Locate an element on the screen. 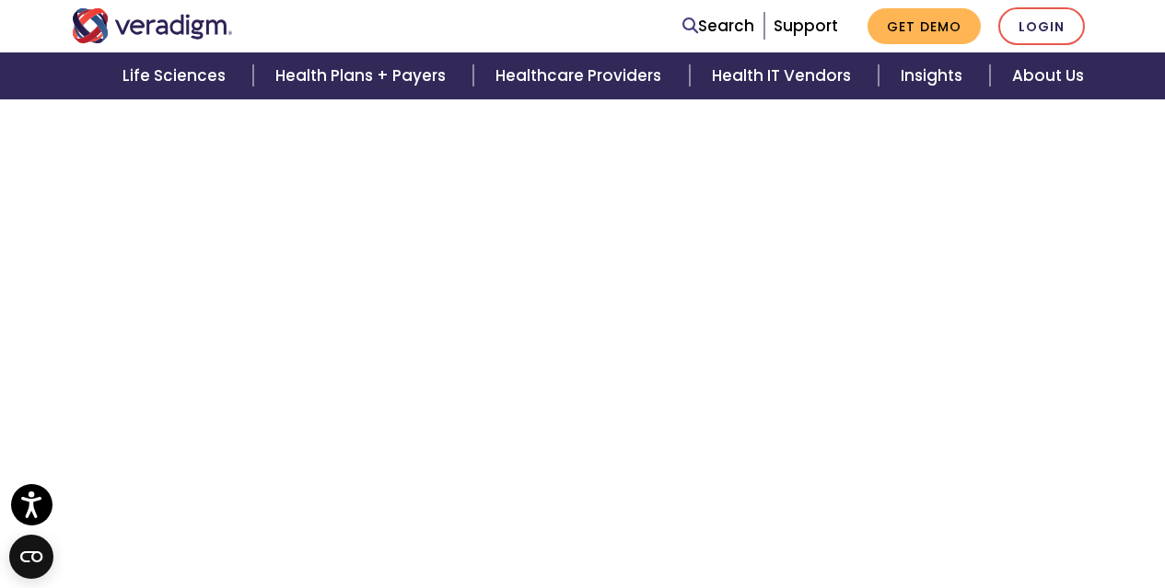 The width and height of the screenshot is (1165, 588). img: Veradigm logo is located at coordinates (152, 26).